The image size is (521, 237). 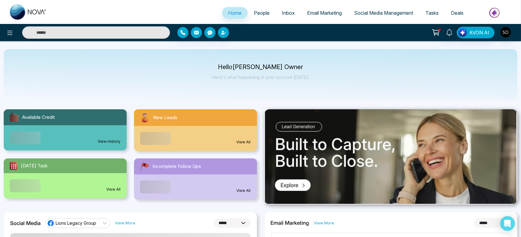 What do you see at coordinates (235, 13) in the screenshot?
I see `span: Home` at bounding box center [235, 13].